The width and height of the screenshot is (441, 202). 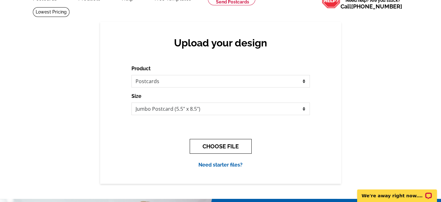 I want to click on p: We're away right now. Please check back later!, so click(x=40, y=13).